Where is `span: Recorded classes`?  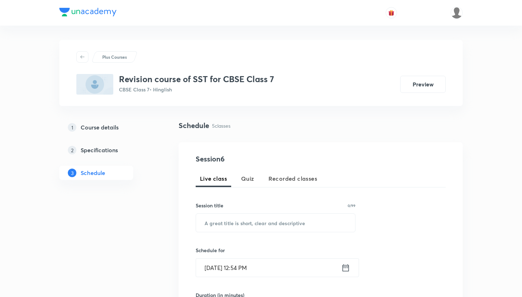
span: Recorded classes is located at coordinates (293, 178).